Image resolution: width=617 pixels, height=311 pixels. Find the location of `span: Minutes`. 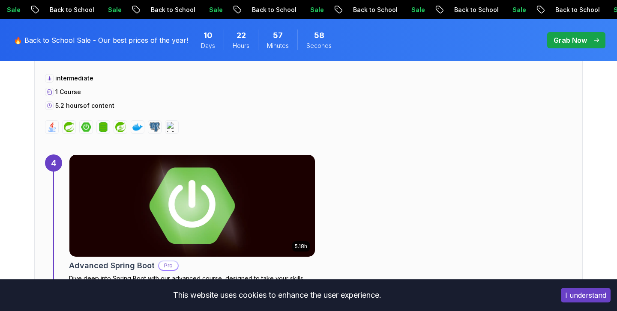

span: Minutes is located at coordinates (278, 46).